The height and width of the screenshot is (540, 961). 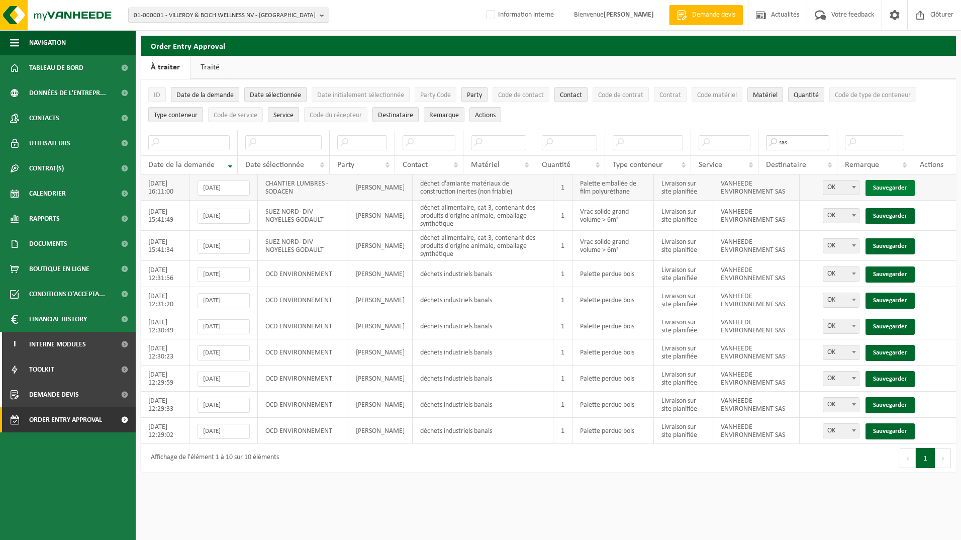 What do you see at coordinates (47, 194) in the screenshot?
I see `span: Calendrier` at bounding box center [47, 194].